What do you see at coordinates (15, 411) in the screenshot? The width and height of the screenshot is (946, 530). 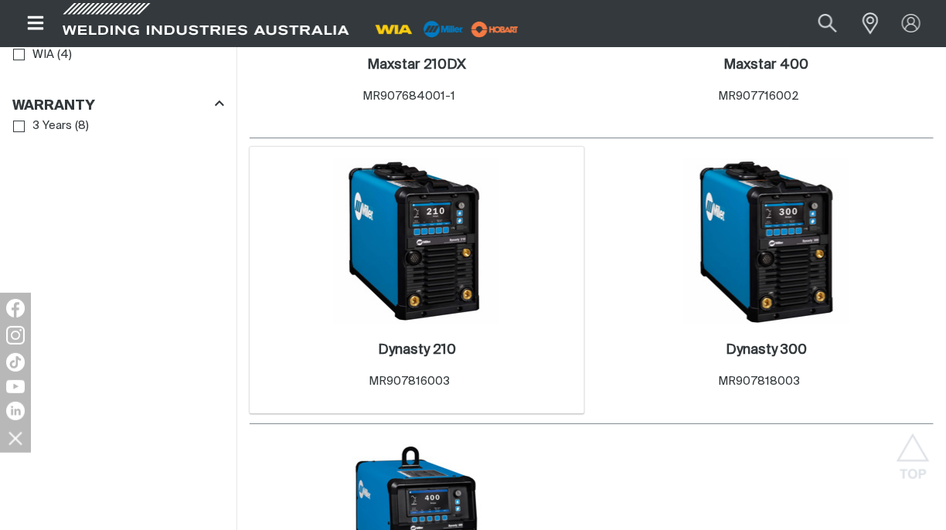 I see `img: LinkedIn` at bounding box center [15, 411].